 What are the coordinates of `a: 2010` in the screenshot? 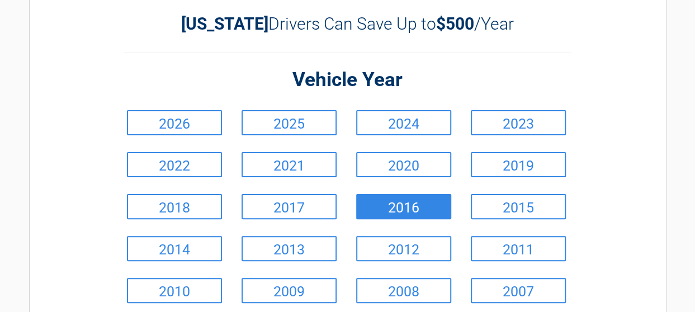 It's located at (174, 290).